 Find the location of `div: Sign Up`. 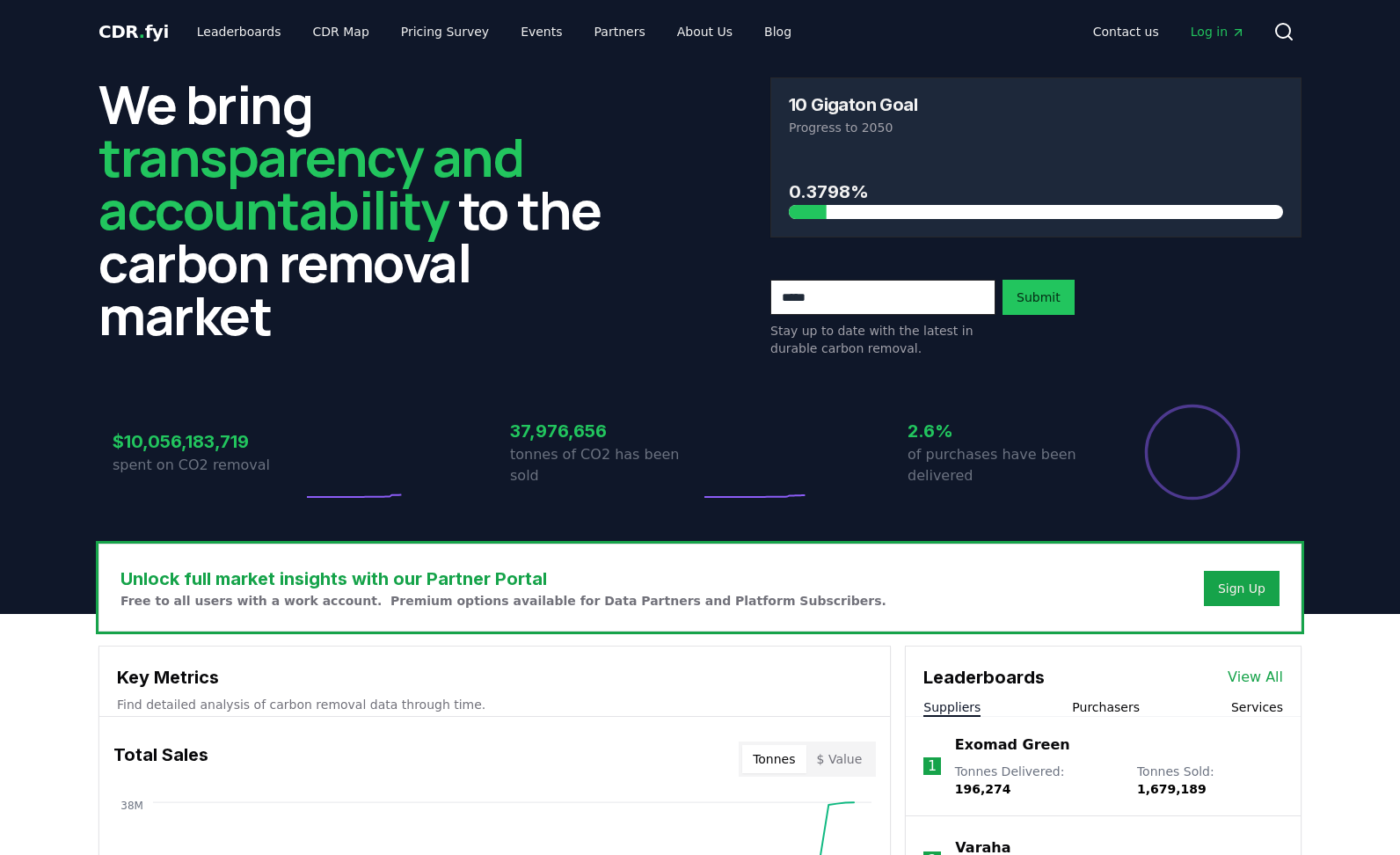

div: Sign Up is located at coordinates (1241, 589).